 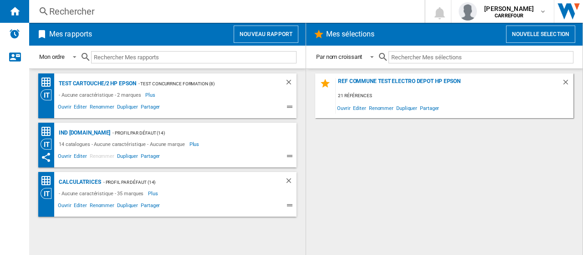 What do you see at coordinates (455, 96) in the screenshot?
I see `div: 21 références` at bounding box center [455, 96].